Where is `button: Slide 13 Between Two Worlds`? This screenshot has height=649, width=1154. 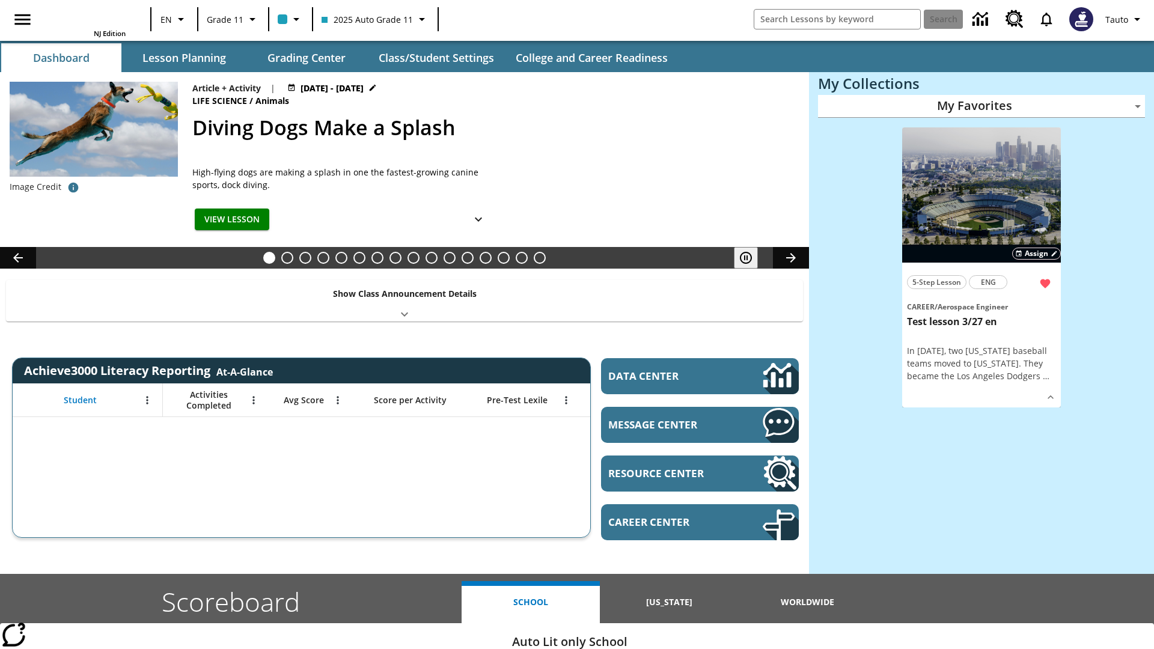 button: Slide 13 Between Two Worlds is located at coordinates (485, 258).